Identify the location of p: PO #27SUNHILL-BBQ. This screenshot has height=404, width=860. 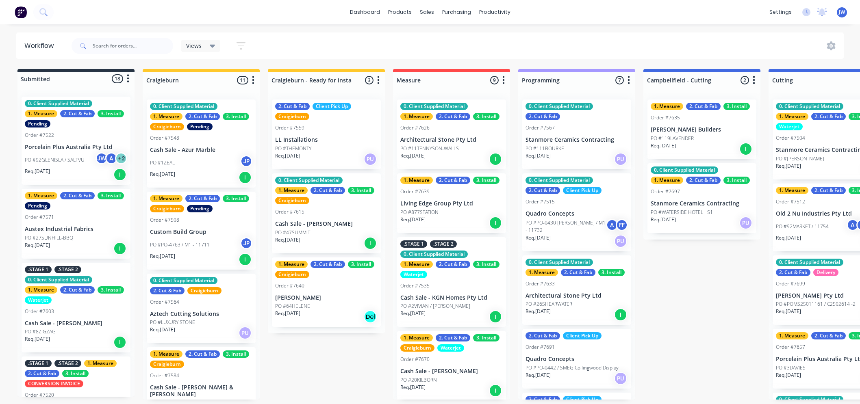
(49, 238).